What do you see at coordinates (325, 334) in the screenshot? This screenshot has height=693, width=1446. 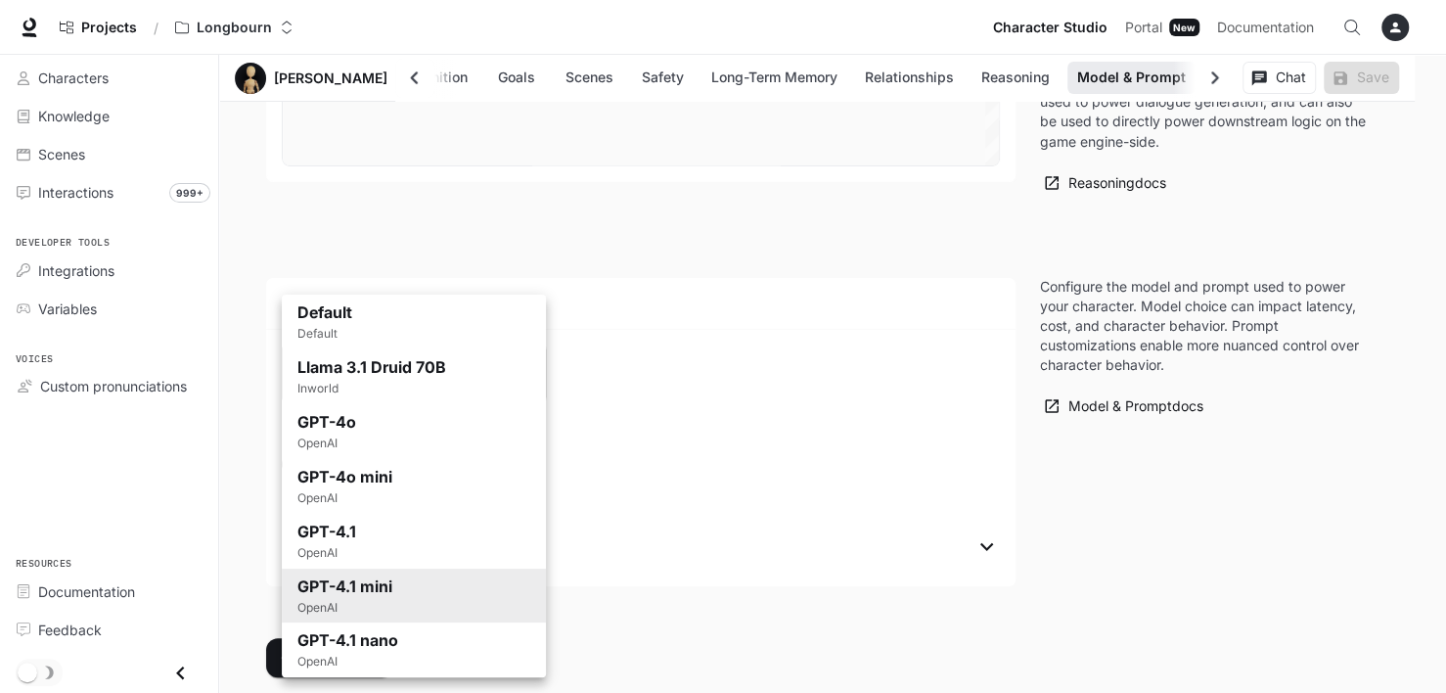 I see `span: Default` at bounding box center [325, 334].